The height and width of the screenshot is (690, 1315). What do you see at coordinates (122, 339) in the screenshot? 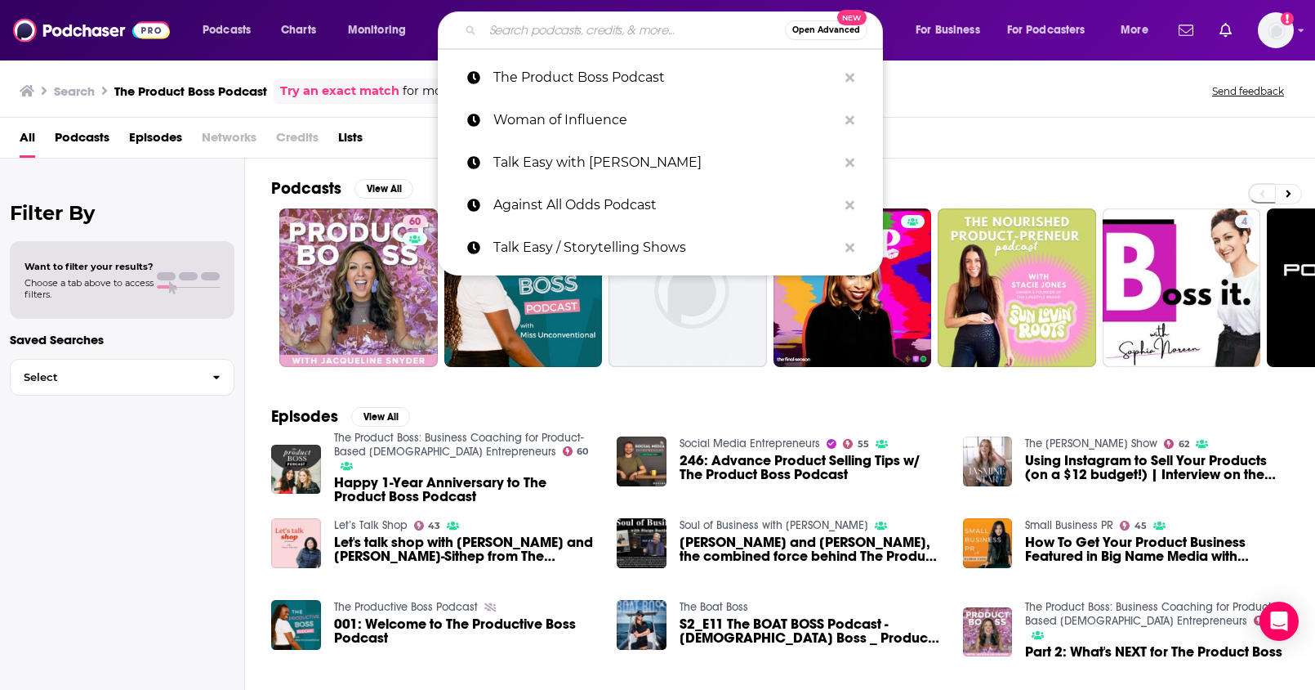
I see `p: Saved Searches` at bounding box center [122, 339].